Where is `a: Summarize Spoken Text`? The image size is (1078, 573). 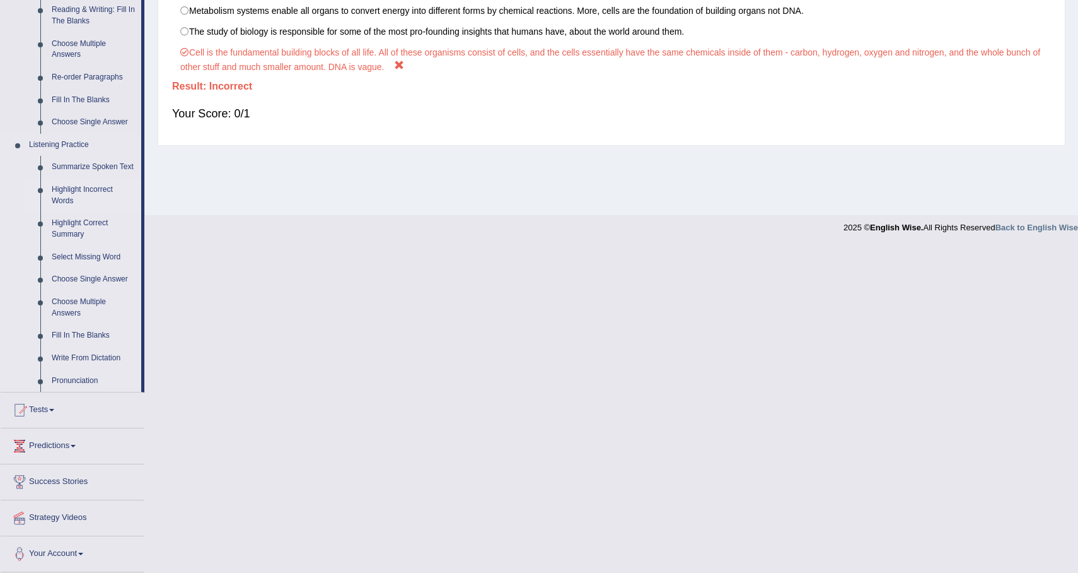
a: Summarize Spoken Text is located at coordinates (93, 167).